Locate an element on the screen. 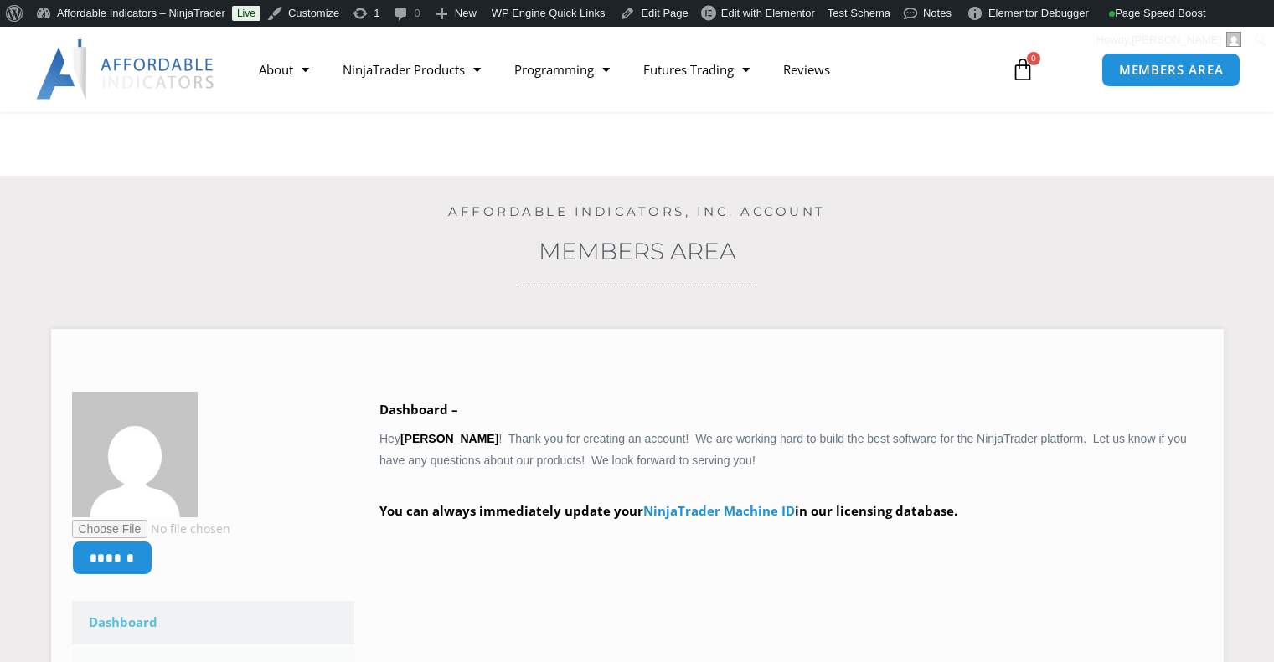 Image resolution: width=1274 pixels, height=662 pixels. a: Members Area is located at coordinates (637, 251).